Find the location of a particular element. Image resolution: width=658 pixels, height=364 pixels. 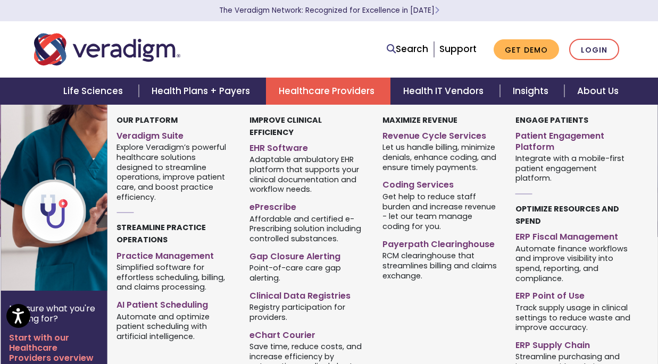

a: Clinical Data Registries is located at coordinates (308, 294).